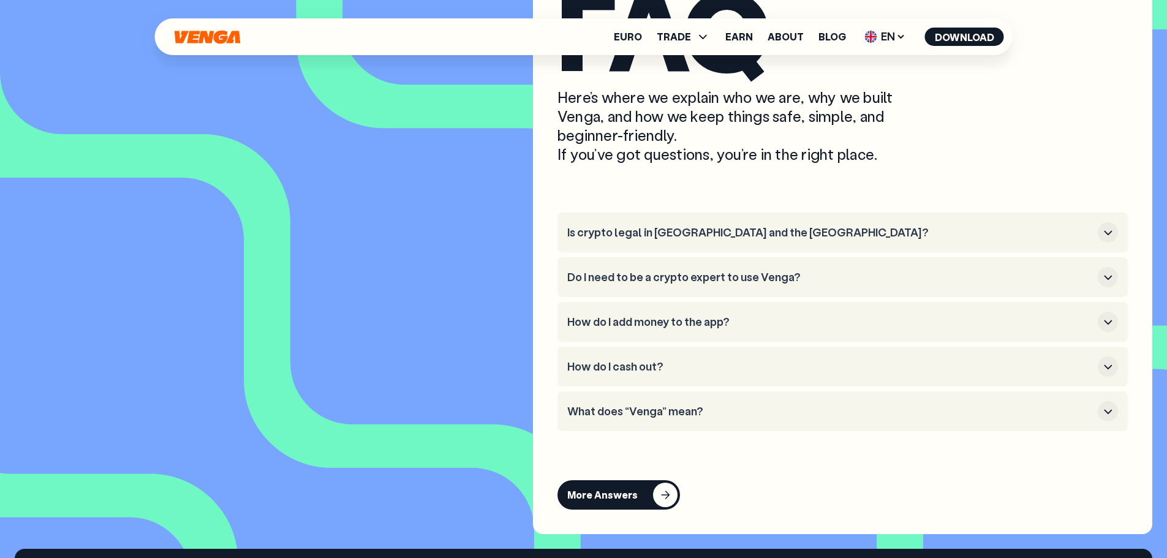 This screenshot has height=558, width=1167. Describe the element at coordinates (602, 495) in the screenshot. I see `div: More Answers` at that location.